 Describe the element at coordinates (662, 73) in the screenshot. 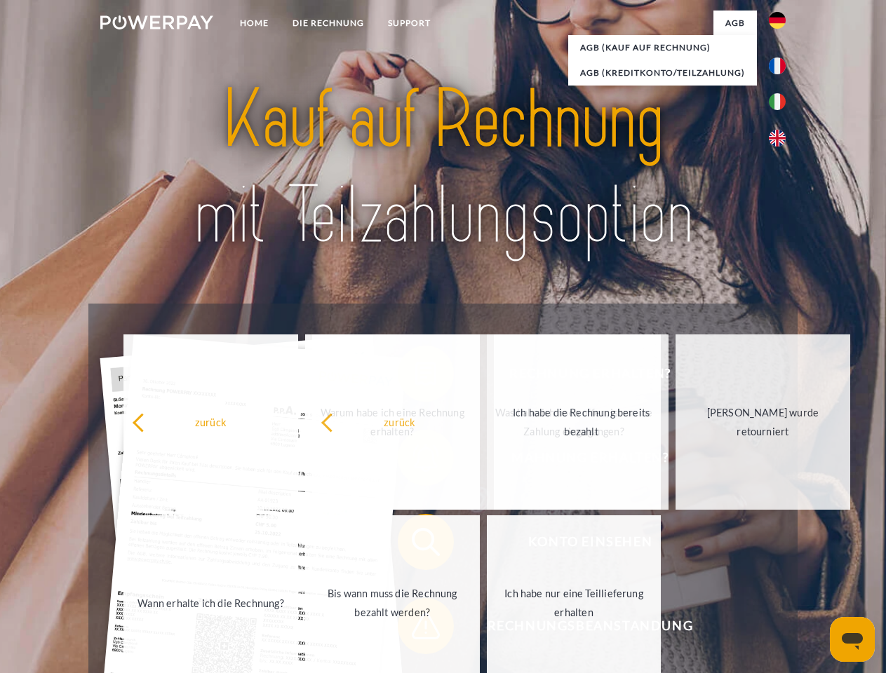

I see `a: AGB (Kreditkonto/Teilzahlung)` at that location.